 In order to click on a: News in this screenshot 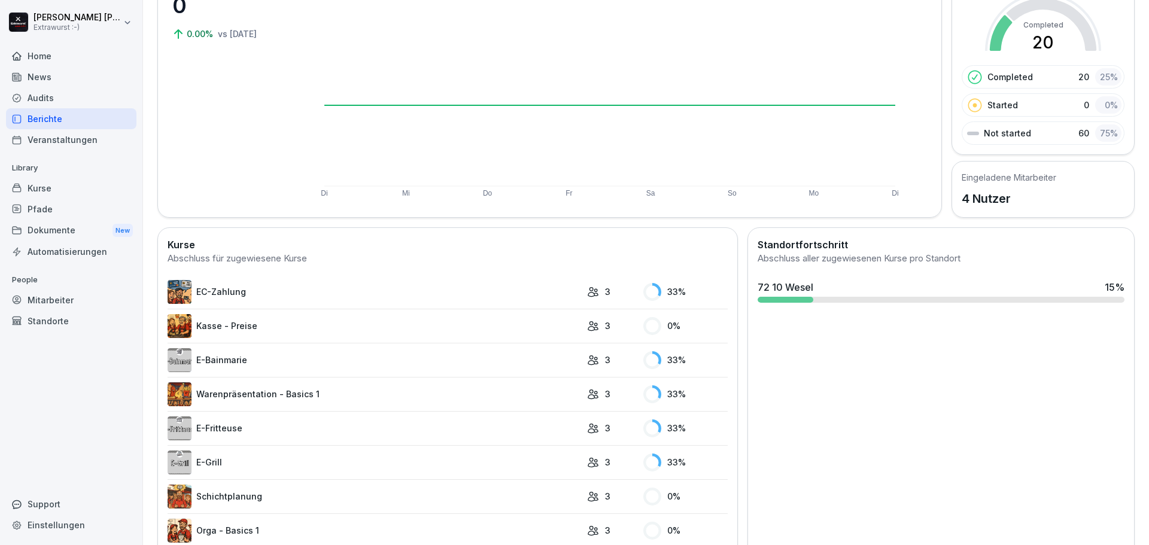, I will do `click(71, 77)`.